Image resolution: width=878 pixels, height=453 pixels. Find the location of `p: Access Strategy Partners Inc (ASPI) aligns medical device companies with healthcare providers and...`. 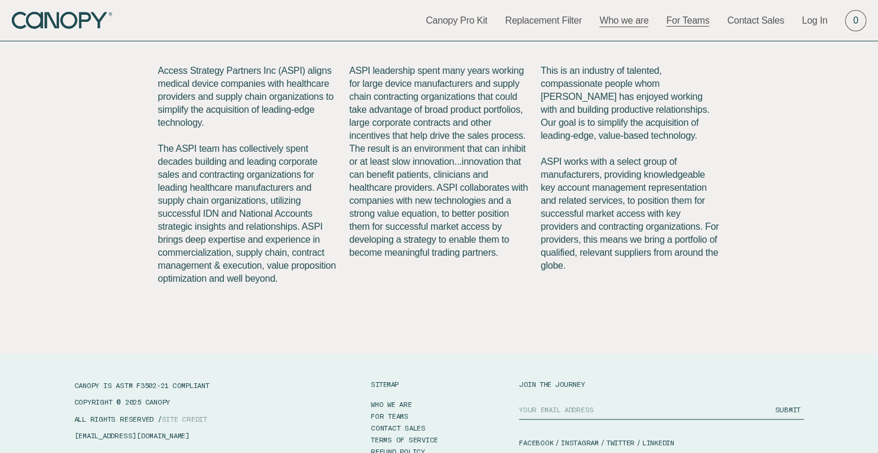

p: Access Strategy Partners Inc (ASPI) aligns medical device companies with healthcare providers and... is located at coordinates (247, 175).